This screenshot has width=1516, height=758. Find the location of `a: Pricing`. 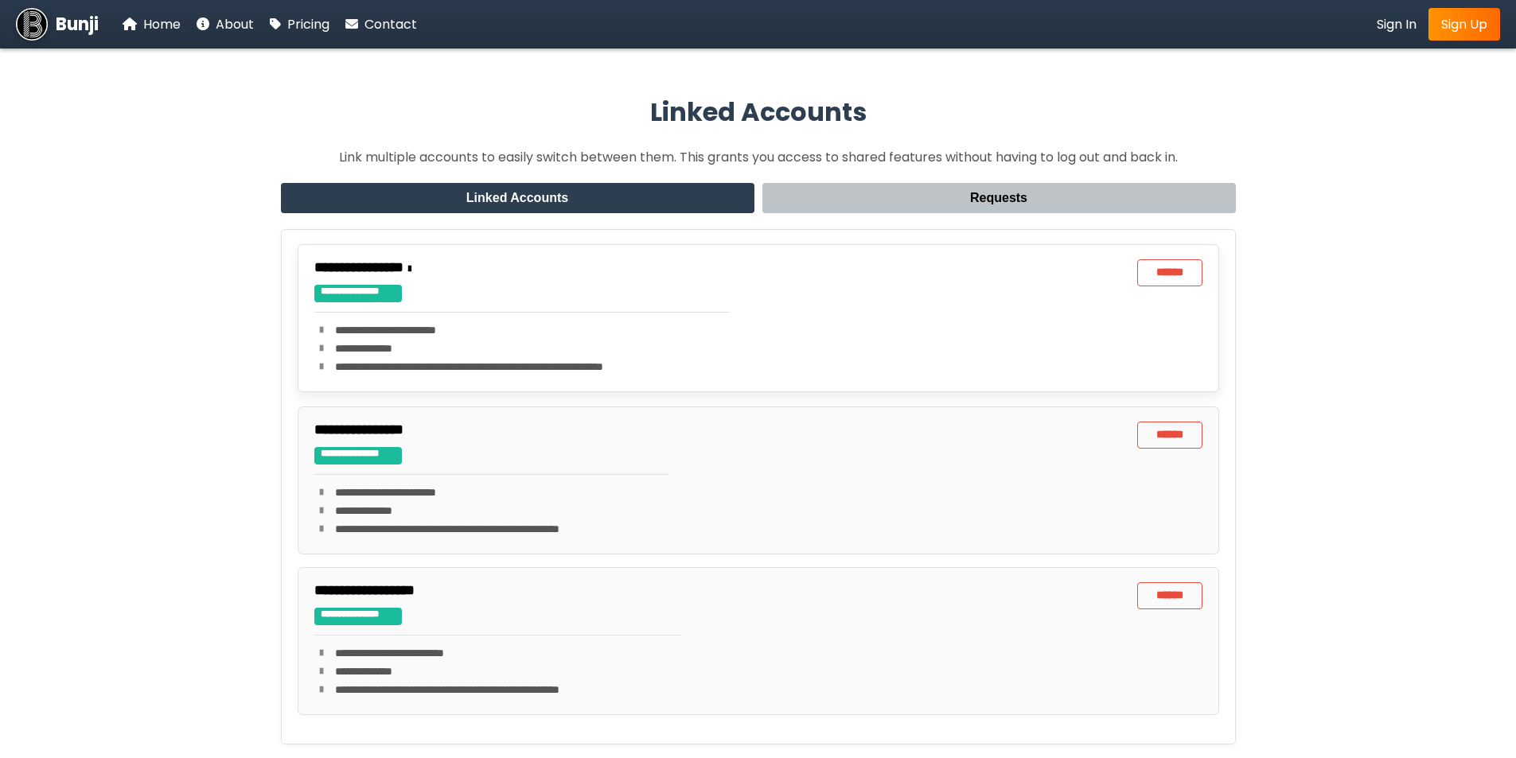

a: Pricing is located at coordinates (299, 24).